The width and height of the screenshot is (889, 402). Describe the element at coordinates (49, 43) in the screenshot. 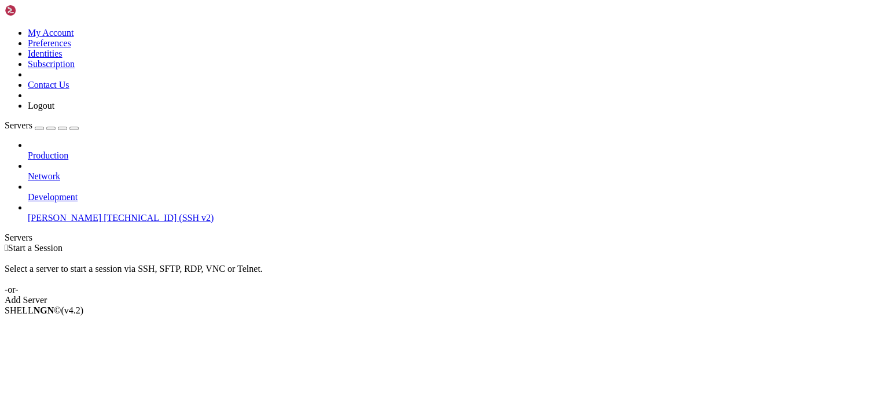

I see `a: Preferences` at that location.